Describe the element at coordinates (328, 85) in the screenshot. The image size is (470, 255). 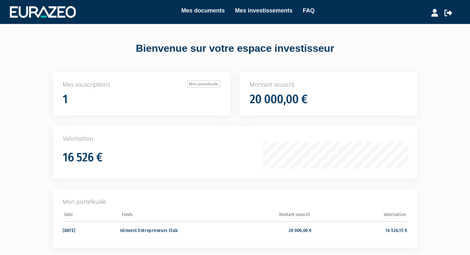
I see `p: Montant souscrit` at that location.